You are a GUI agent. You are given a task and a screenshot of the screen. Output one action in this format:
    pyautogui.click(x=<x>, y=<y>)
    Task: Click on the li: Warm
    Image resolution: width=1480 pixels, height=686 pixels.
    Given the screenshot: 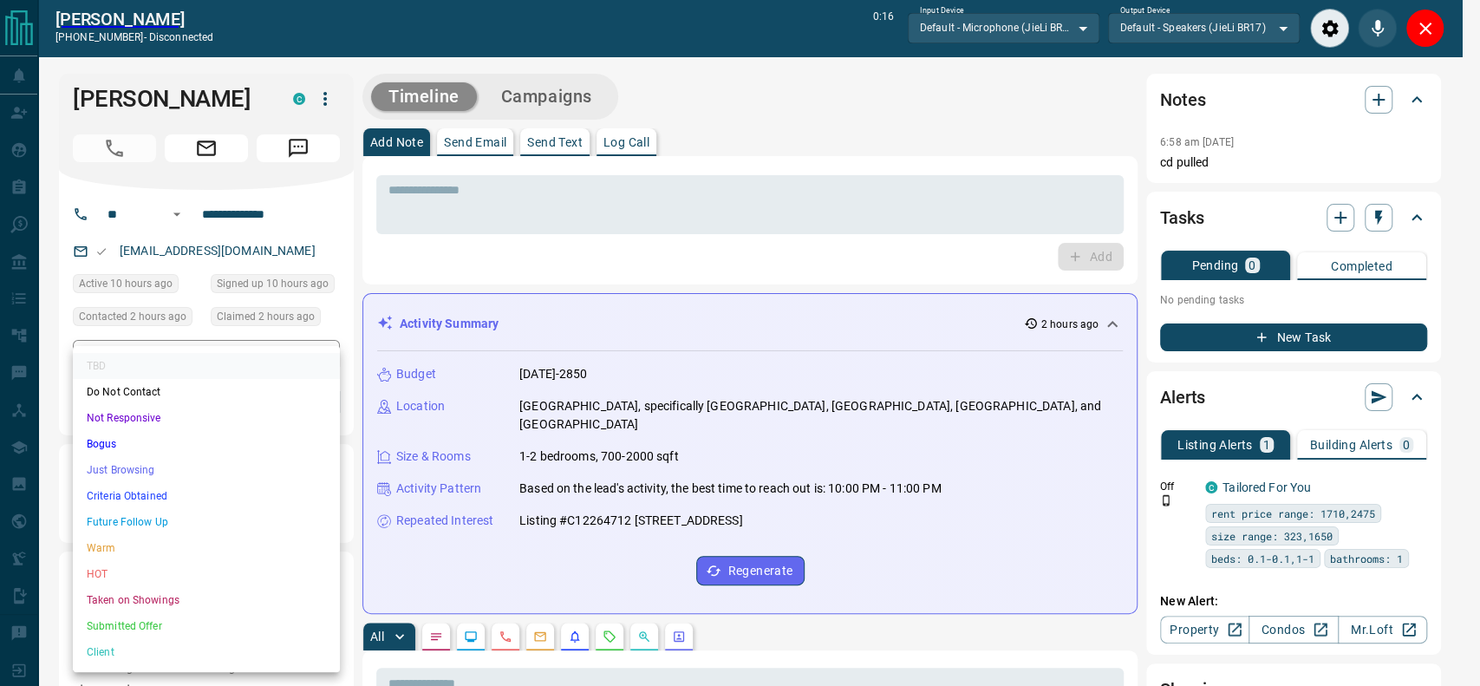 What is the action you would take?
    pyautogui.click(x=206, y=548)
    